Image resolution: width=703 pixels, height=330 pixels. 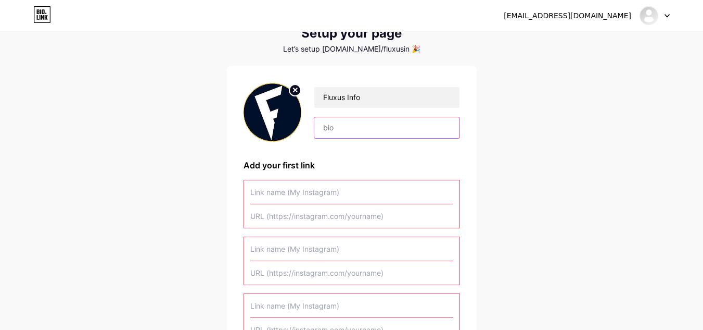 What do you see at coordinates (387, 97) in the screenshot?
I see `input: Your name` at bounding box center [387, 97].